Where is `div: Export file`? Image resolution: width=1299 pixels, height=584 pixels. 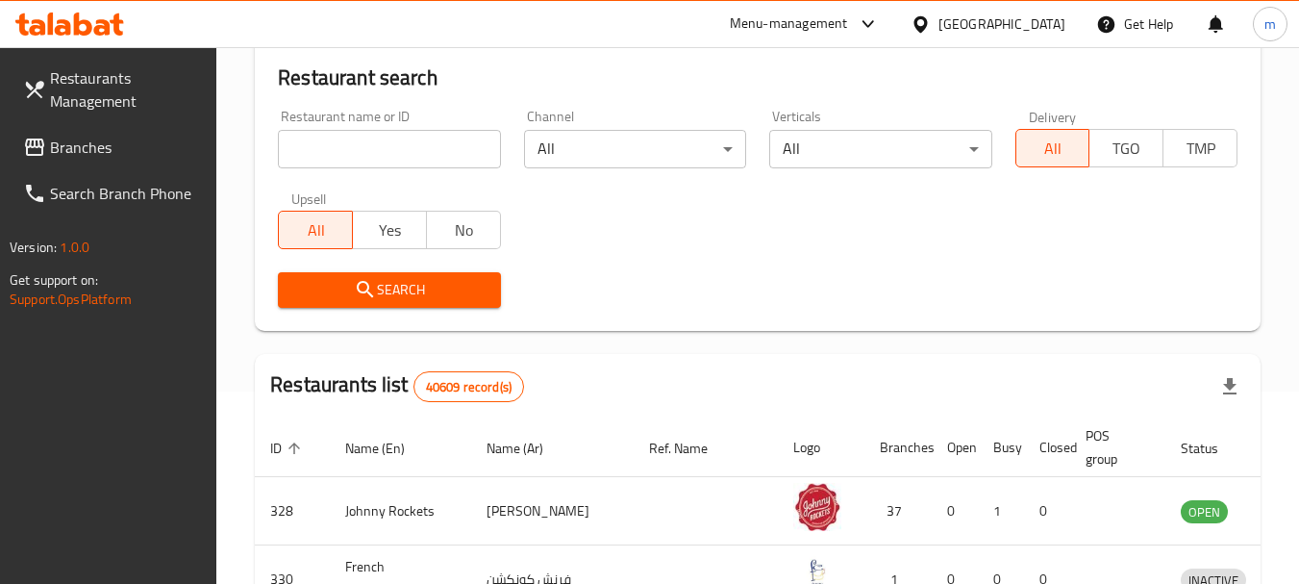
div: Export file is located at coordinates (1230, 387).